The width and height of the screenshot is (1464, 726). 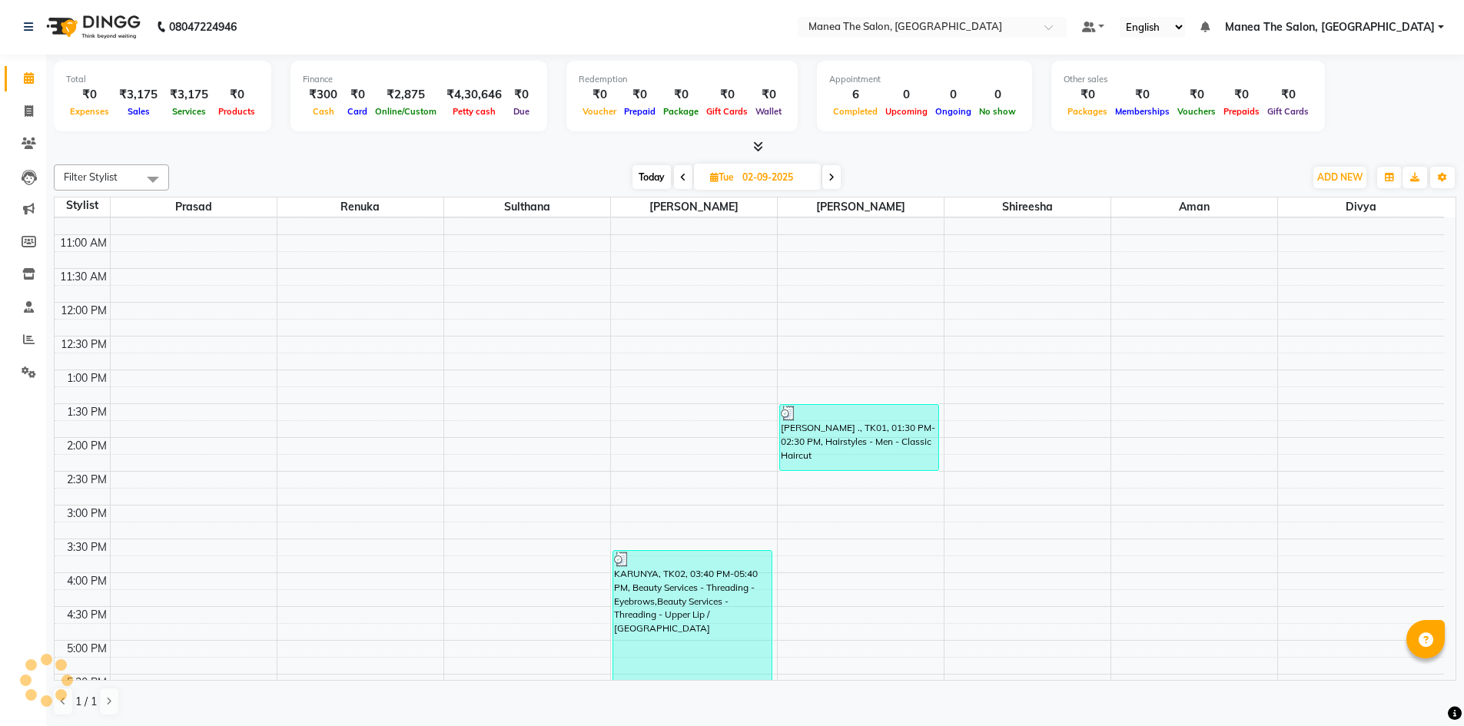 What do you see at coordinates (406, 111) in the screenshot?
I see `span: Online/Custom` at bounding box center [406, 111].